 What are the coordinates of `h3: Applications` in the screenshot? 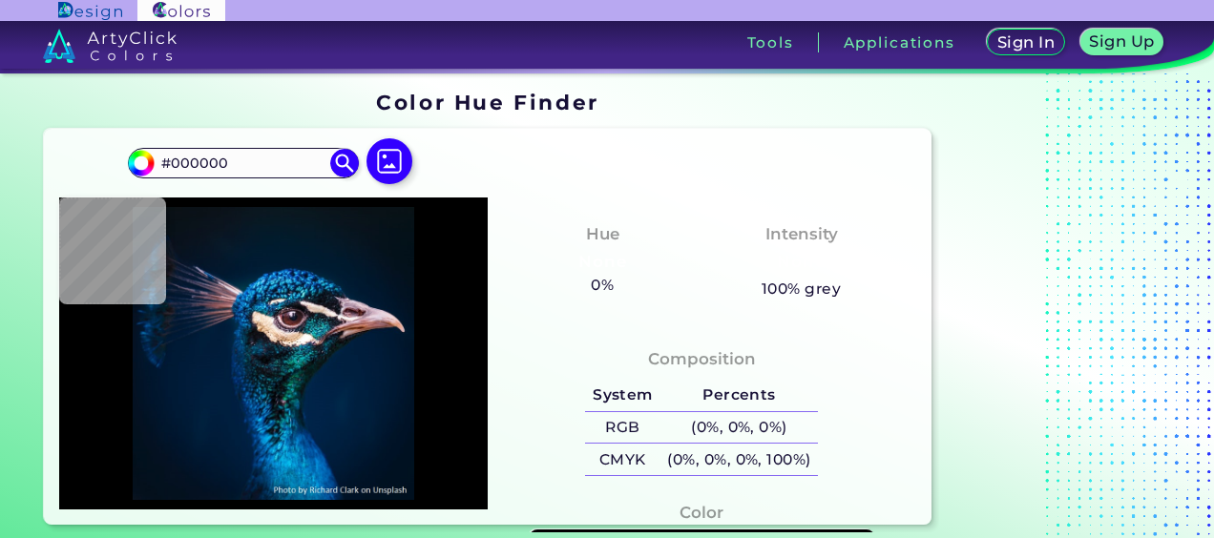 It's located at (899, 42).